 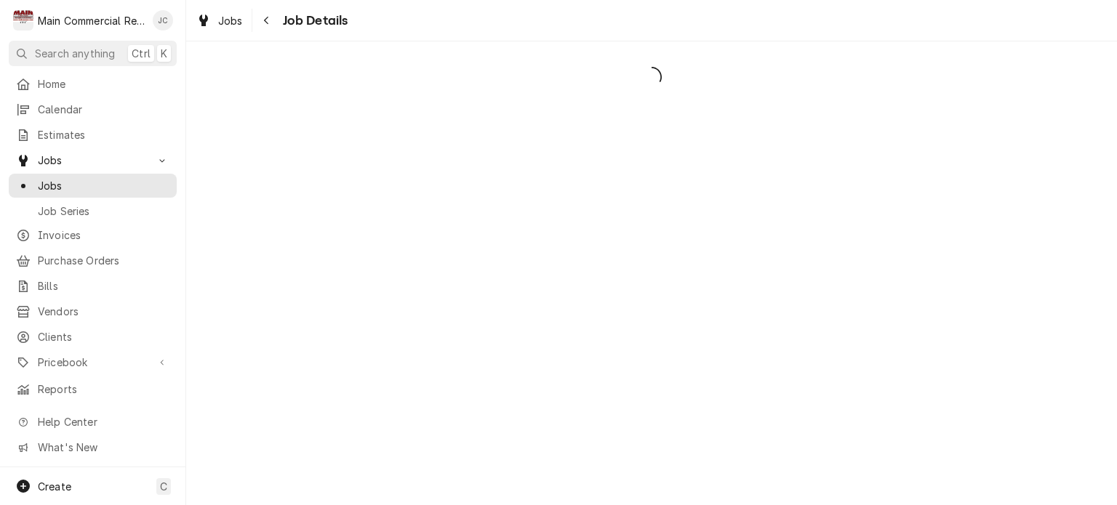 What do you see at coordinates (163, 20) in the screenshot?
I see `div: JC` at bounding box center [163, 20].